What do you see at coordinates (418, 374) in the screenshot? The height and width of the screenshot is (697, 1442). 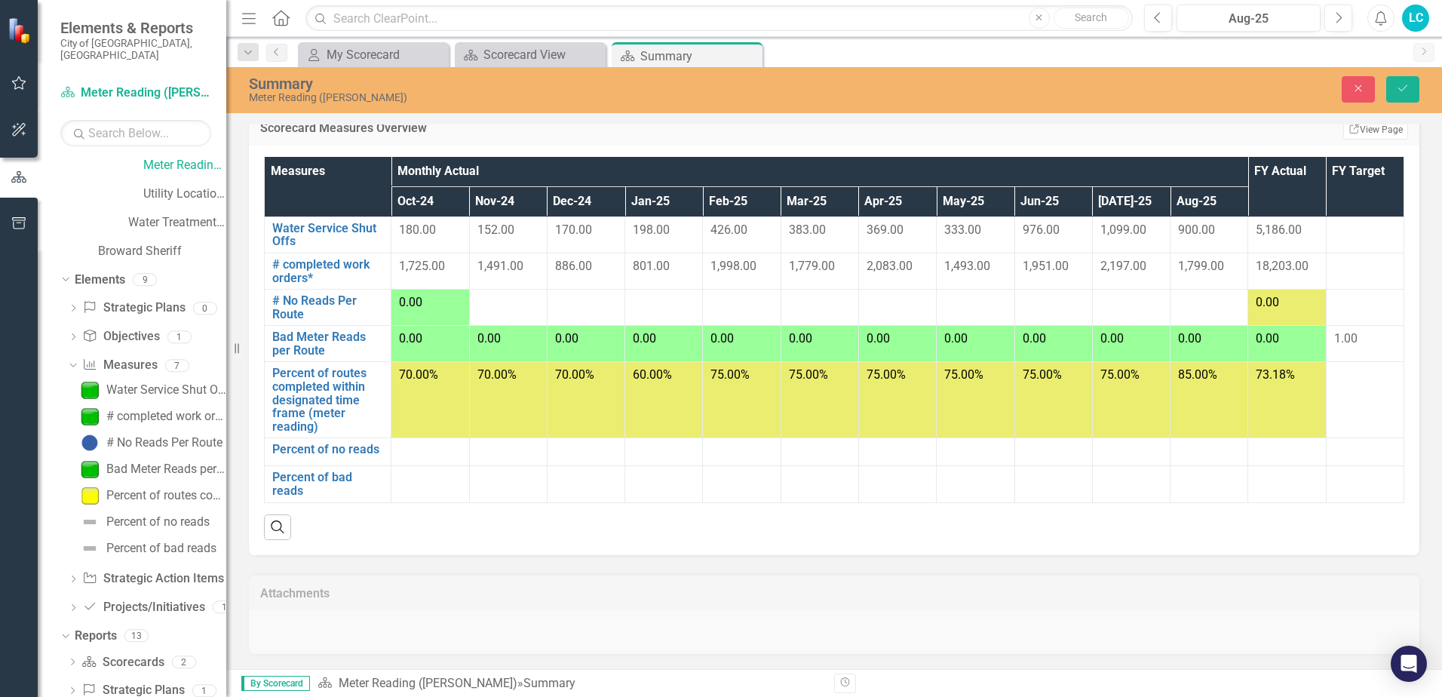 I see `span: 70.00%` at bounding box center [418, 374].